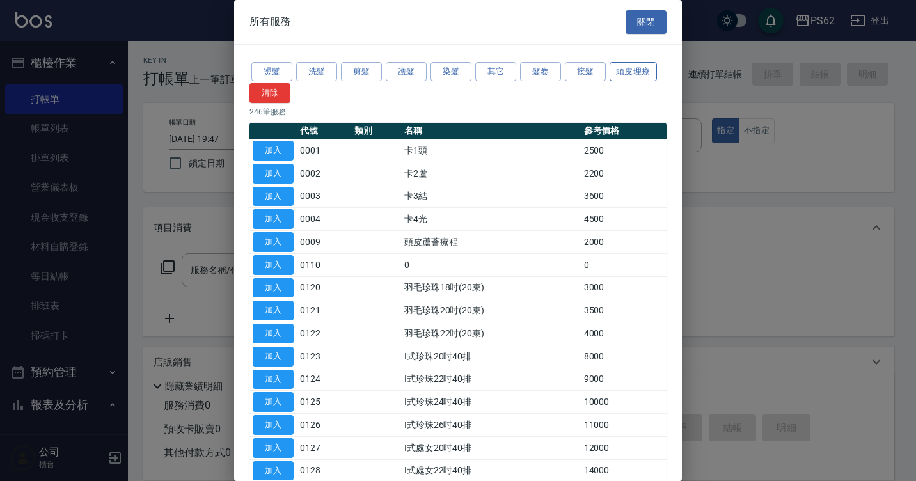 This screenshot has height=481, width=916. Describe the element at coordinates (633, 72) in the screenshot. I see `button: 頭皮理療` at that location.